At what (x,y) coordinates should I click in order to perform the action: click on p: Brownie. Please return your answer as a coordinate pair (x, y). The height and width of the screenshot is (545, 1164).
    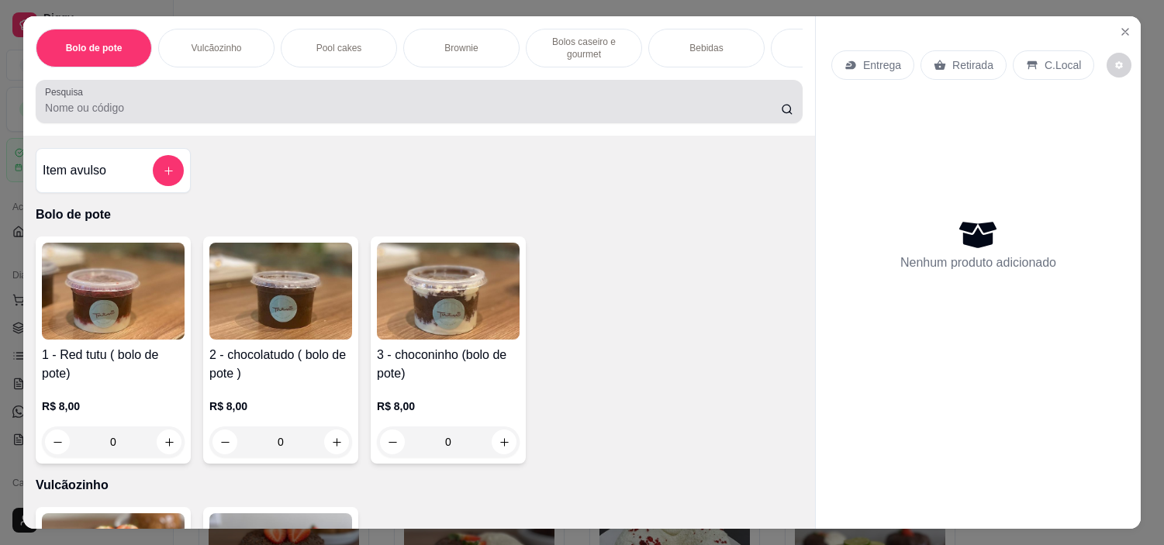
    Looking at the image, I should click on (461, 48).